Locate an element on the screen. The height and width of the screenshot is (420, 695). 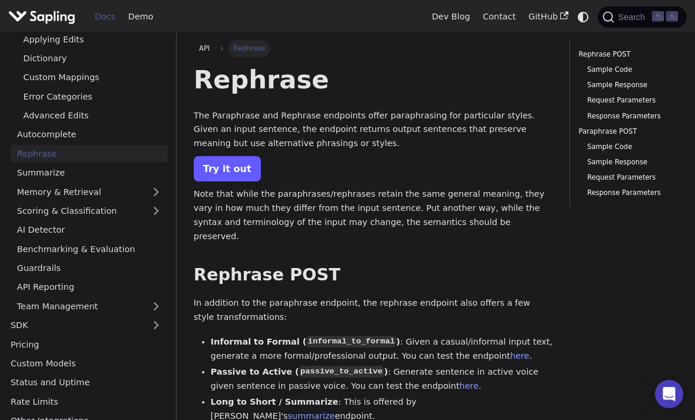
a: GitHub is located at coordinates (548, 16).